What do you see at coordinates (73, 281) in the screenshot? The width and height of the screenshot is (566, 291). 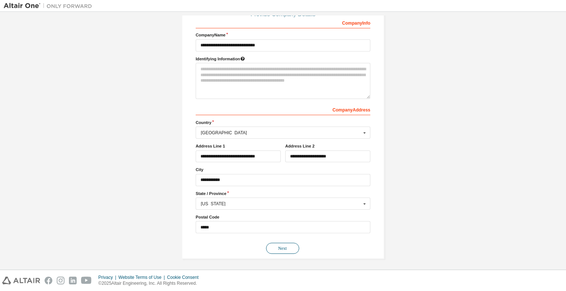 I see `img: linkedin.svg` at bounding box center [73, 281].